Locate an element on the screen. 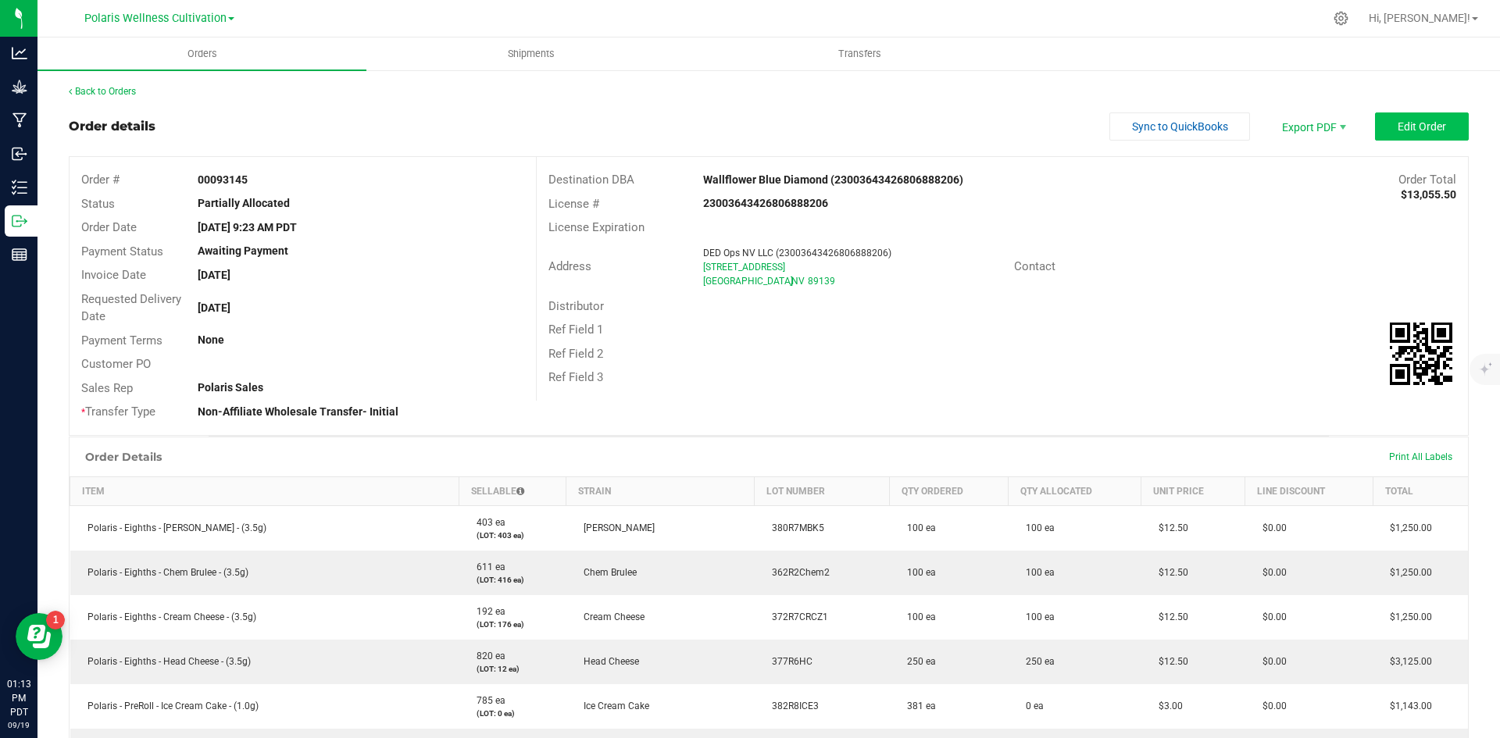 The image size is (1500, 738). p: (LOT: 403 ea) is located at coordinates (513, 535).